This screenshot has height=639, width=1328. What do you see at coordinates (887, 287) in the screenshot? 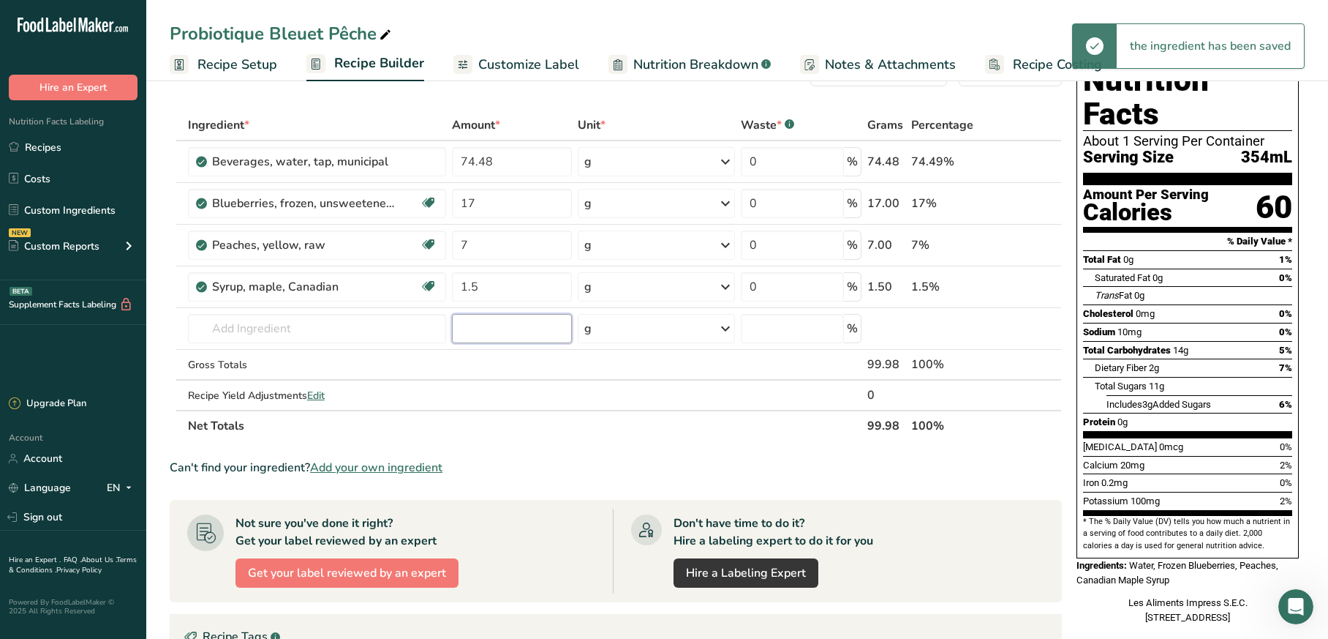
I see `div: 1.50` at bounding box center [887, 287].